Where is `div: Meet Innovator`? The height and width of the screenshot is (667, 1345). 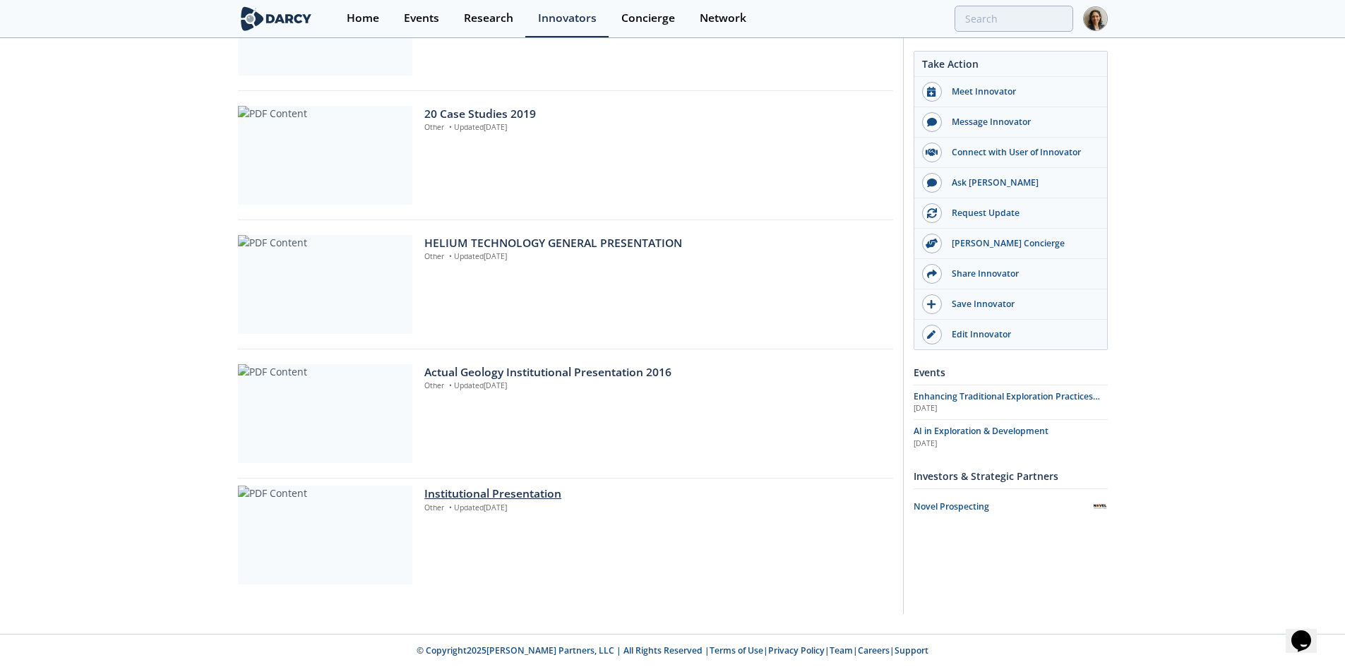 div: Meet Innovator is located at coordinates (1021, 92).